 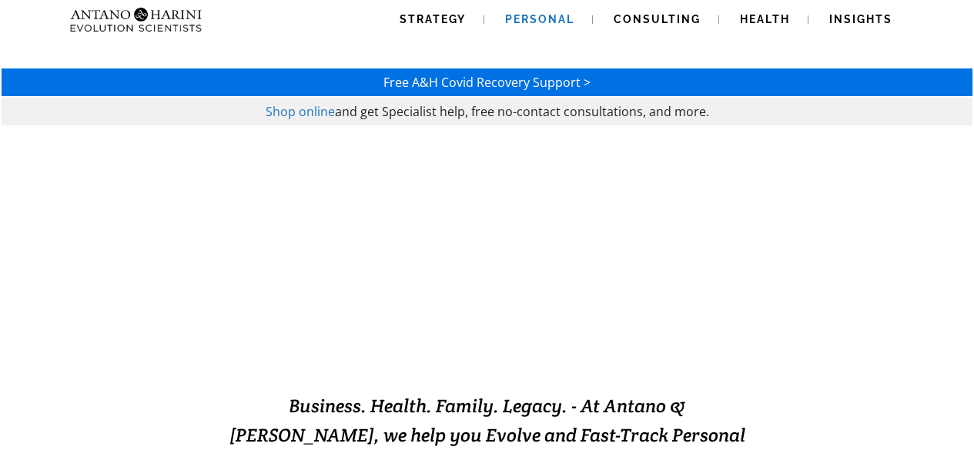 What do you see at coordinates (764, 19) in the screenshot?
I see `span: Health` at bounding box center [764, 19].